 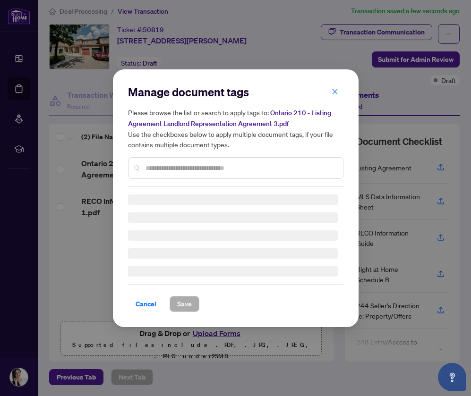 I want to click on button: Cancel, so click(x=146, y=304).